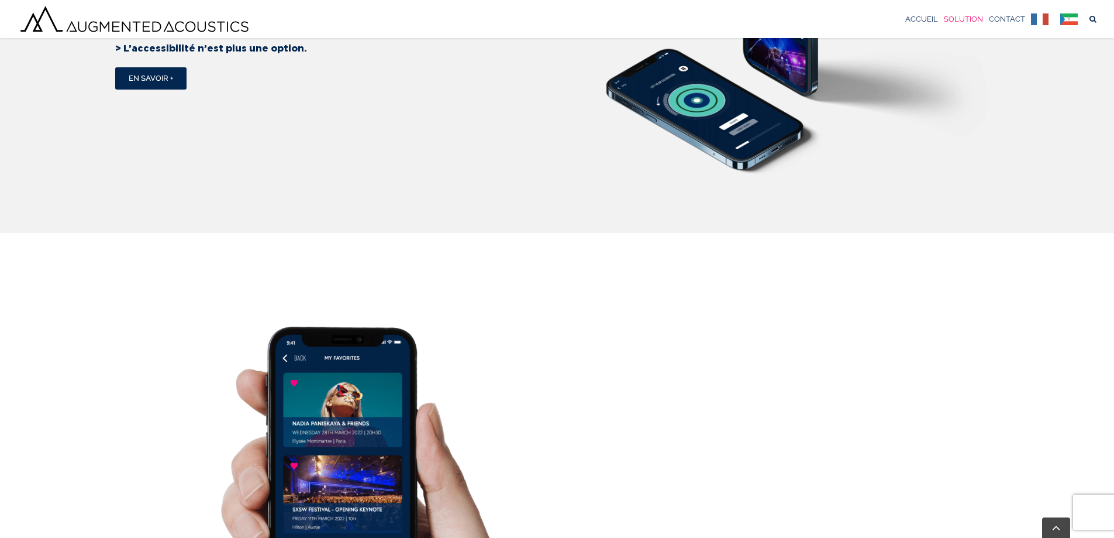 The width and height of the screenshot is (1114, 538). Describe the element at coordinates (963, 19) in the screenshot. I see `span: SOLUTION` at that location.